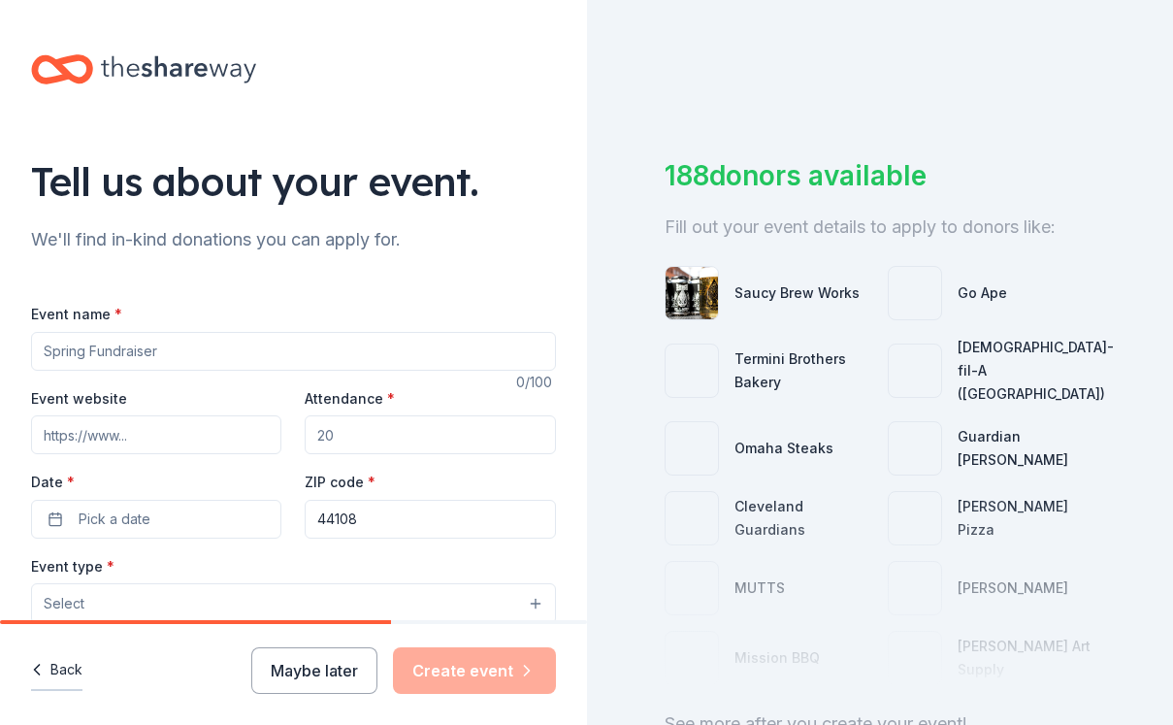 Image resolution: width=1173 pixels, height=725 pixels. What do you see at coordinates (156, 482) in the screenshot?
I see `label: Date` at bounding box center [156, 482].